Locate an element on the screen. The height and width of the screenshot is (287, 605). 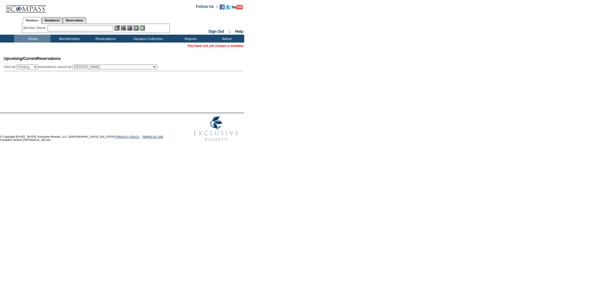
img: Follow us on Twitter is located at coordinates (228, 7).